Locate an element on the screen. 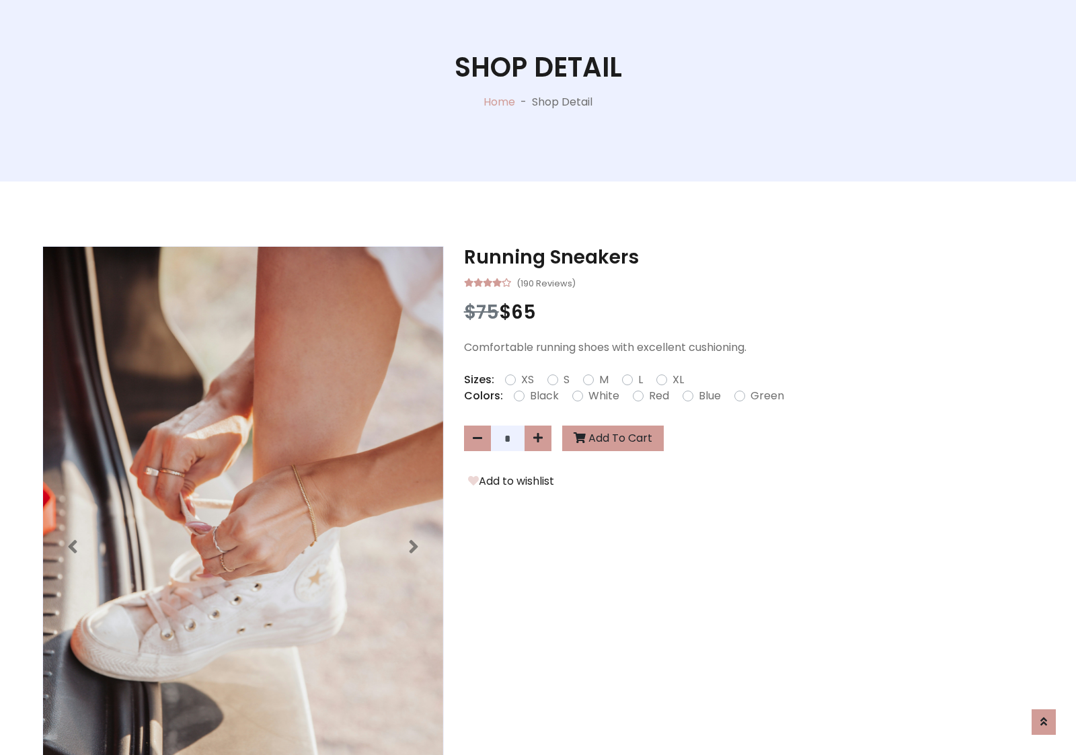 This screenshot has height=755, width=1076. button: Add to wishlist is located at coordinates (511, 481).